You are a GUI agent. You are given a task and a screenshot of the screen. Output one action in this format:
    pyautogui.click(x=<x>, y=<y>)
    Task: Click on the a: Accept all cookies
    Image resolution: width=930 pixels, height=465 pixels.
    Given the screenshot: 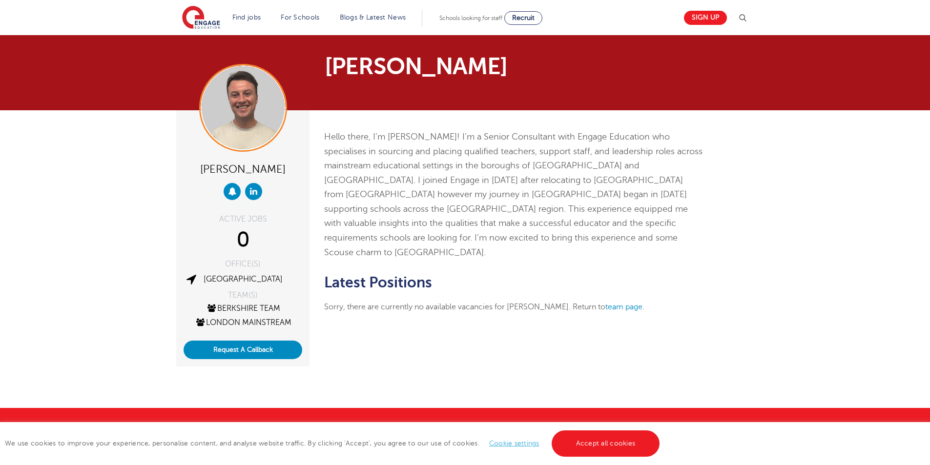 What is the action you would take?
    pyautogui.click(x=606, y=444)
    